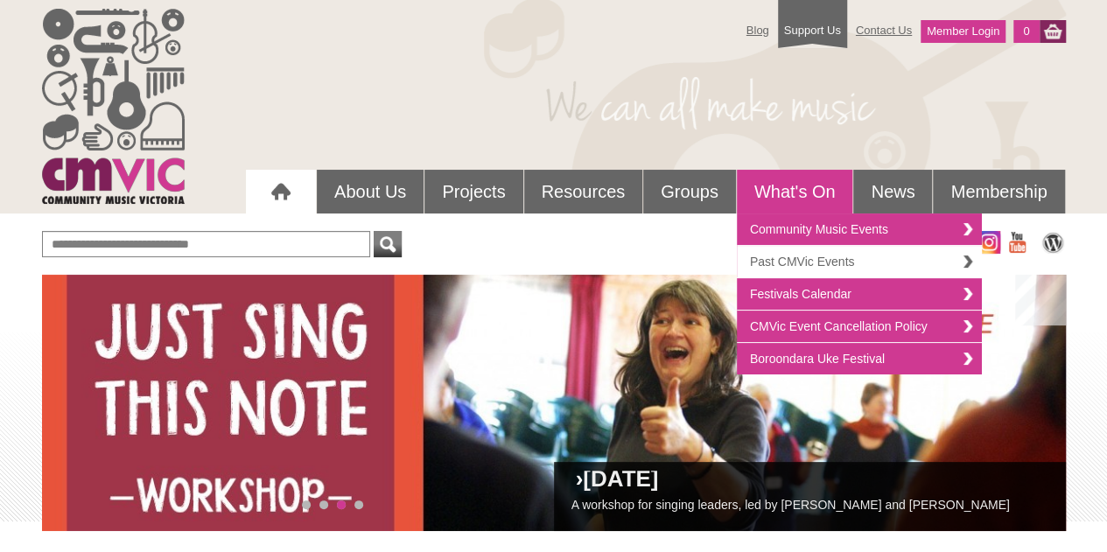 The height and width of the screenshot is (552, 1107). I want to click on img: CMVic Blog, so click(1053, 242).